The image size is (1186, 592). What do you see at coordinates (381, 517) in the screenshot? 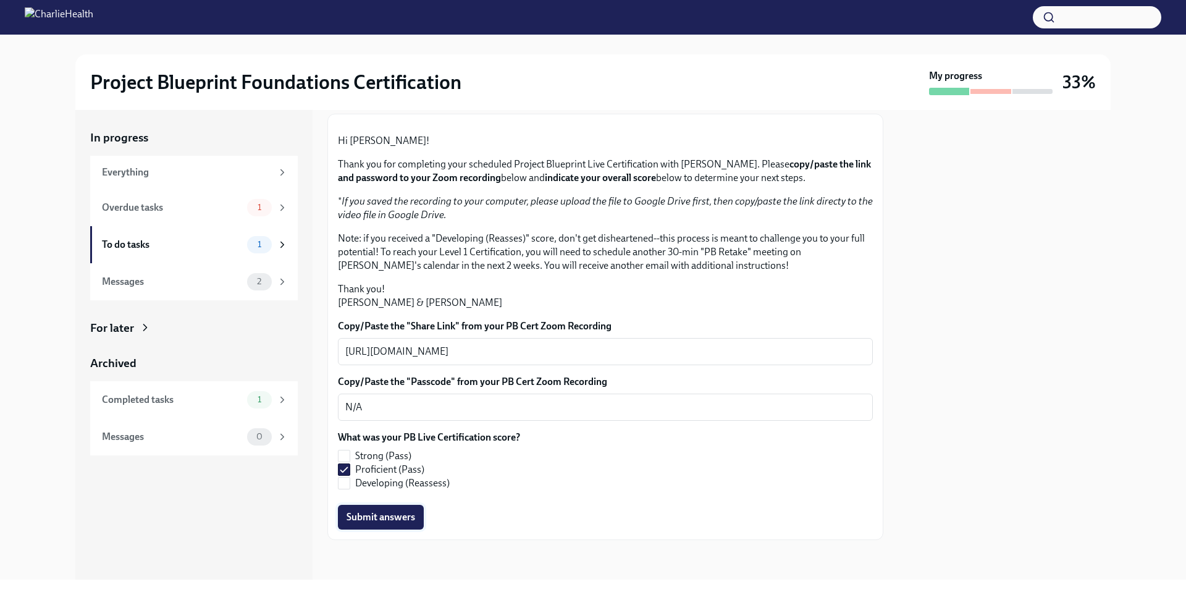
I see `span: Submit answers` at bounding box center [381, 517].